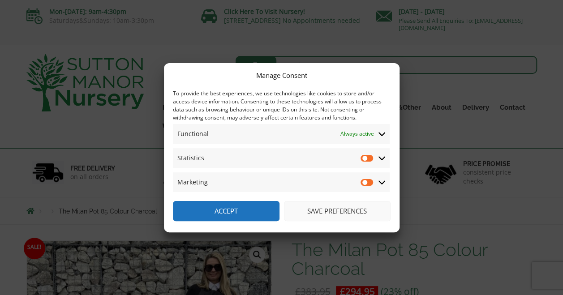  Describe the element at coordinates (282, 106) in the screenshot. I see `div: To provide the best experiences, we use technologies like cookies to store and/or access device i...` at that location.